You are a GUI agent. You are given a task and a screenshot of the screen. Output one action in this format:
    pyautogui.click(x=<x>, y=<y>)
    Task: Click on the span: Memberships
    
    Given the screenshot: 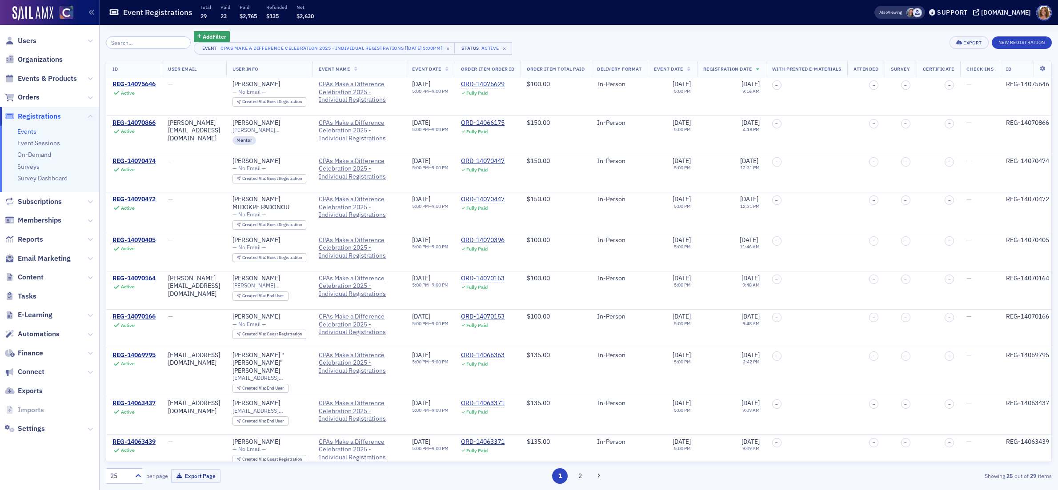 What is the action you would take?
    pyautogui.click(x=40, y=220)
    